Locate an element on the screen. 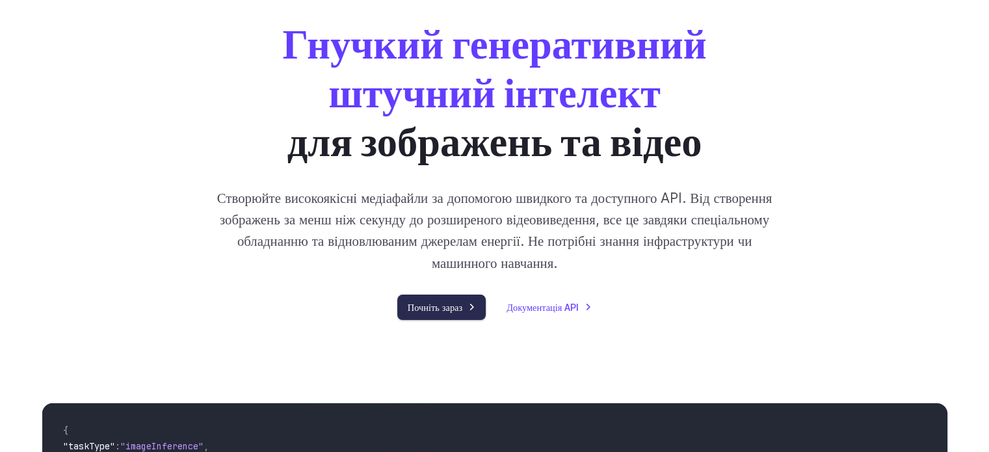  font: Гнучкий генеративний штучний інтелект is located at coordinates (495, 68).